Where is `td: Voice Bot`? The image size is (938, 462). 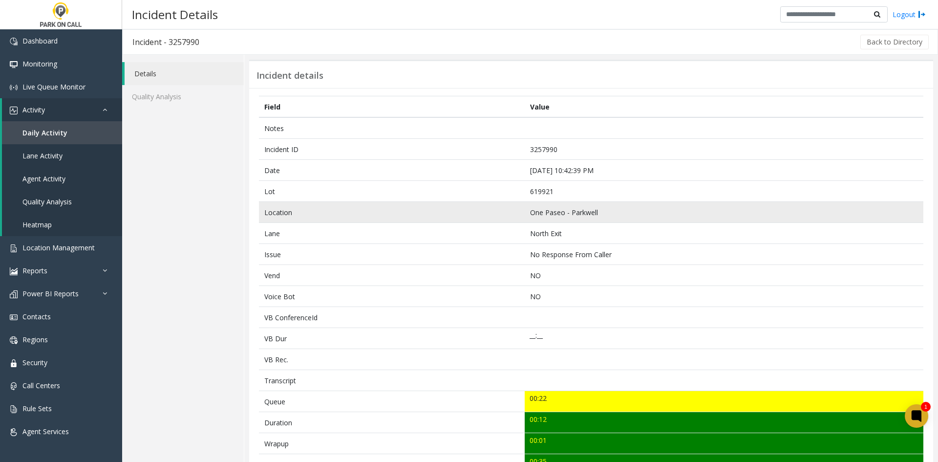 td: Voice Bot is located at coordinates (392, 296).